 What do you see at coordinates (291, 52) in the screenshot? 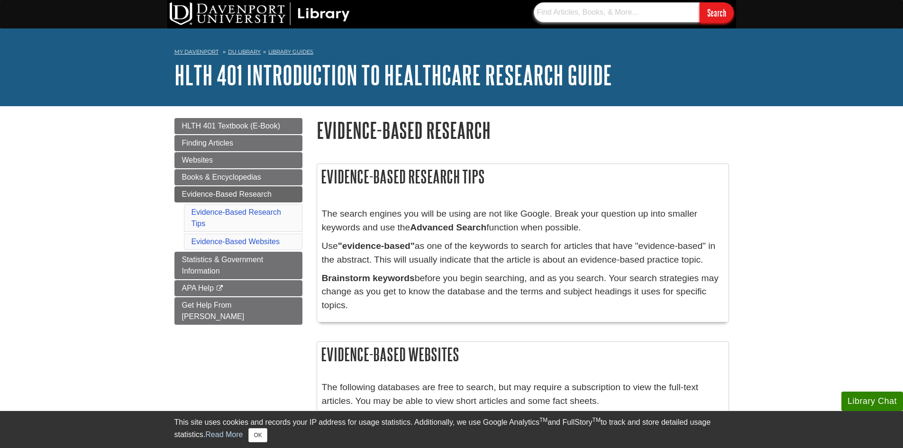
I see `a: Library Guides` at bounding box center [291, 52].